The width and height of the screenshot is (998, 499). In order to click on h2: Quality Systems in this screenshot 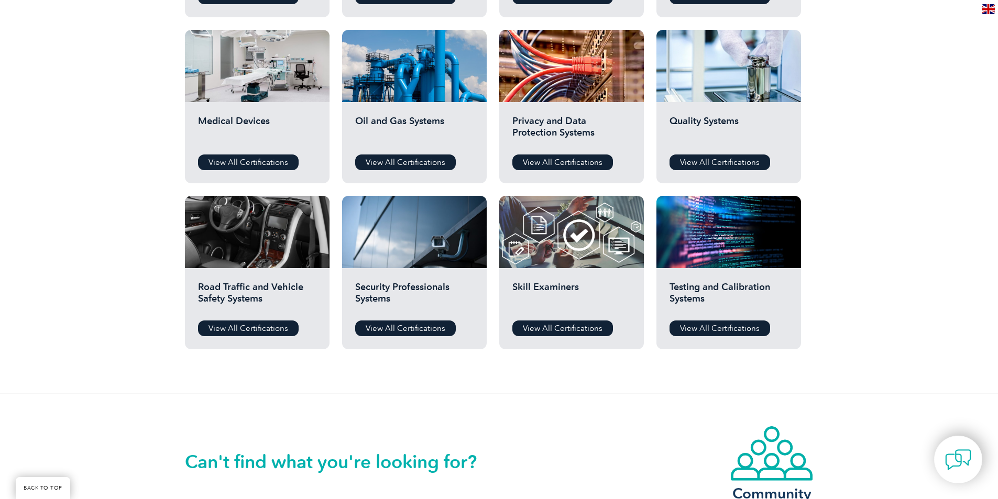, I will do `click(729, 131)`.